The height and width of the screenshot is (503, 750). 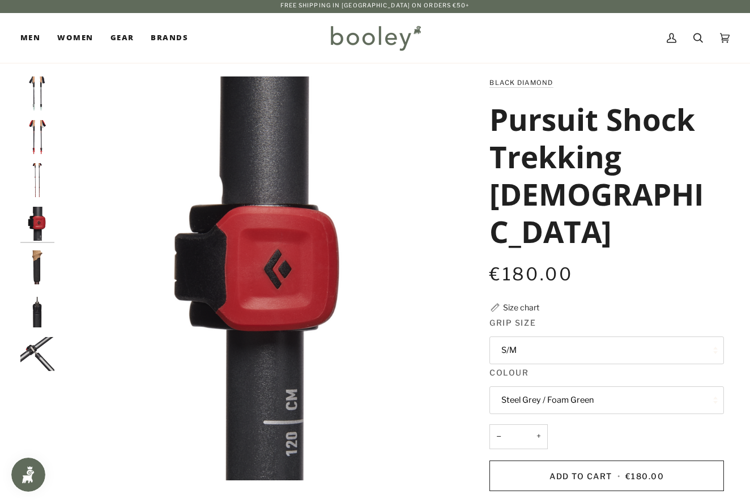 What do you see at coordinates (75, 38) in the screenshot?
I see `span: Women` at bounding box center [75, 38].